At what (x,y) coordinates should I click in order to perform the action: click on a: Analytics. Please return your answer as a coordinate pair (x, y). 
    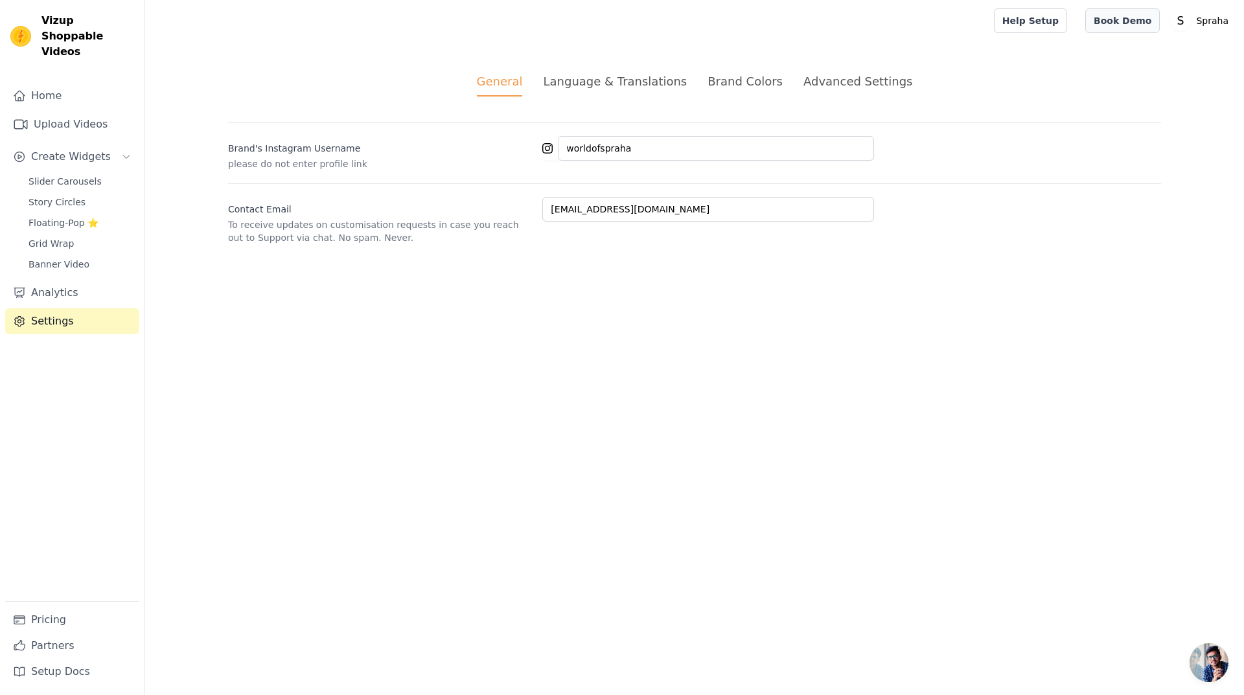
    Looking at the image, I should click on (72, 293).